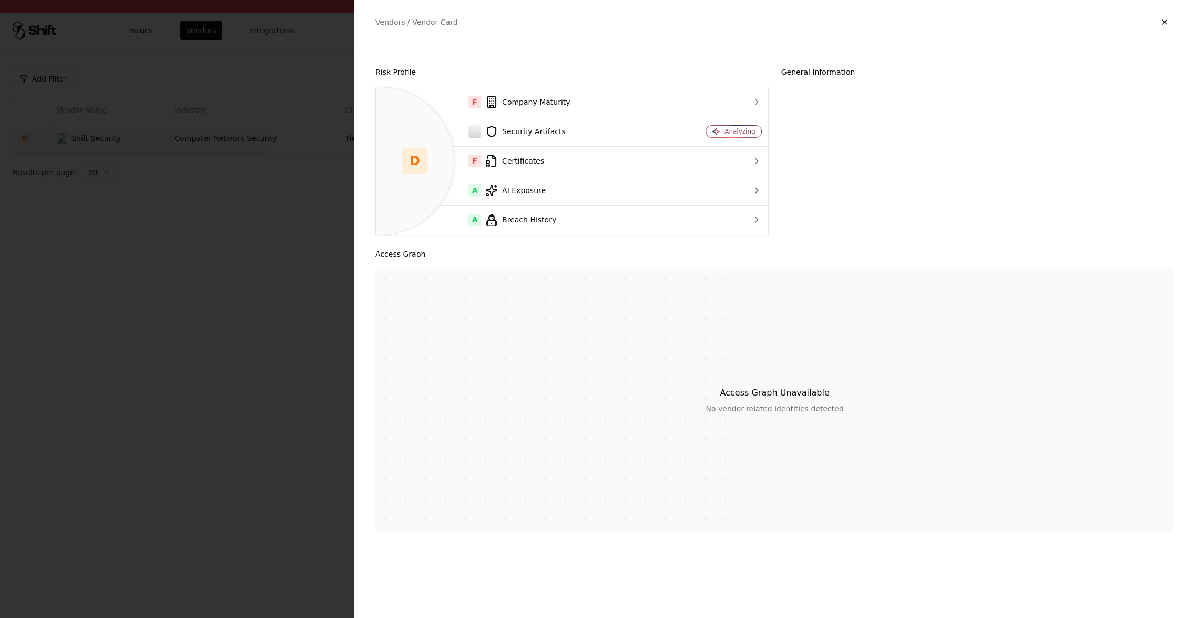 The height and width of the screenshot is (618, 1195). I want to click on div: General Information, so click(978, 72).